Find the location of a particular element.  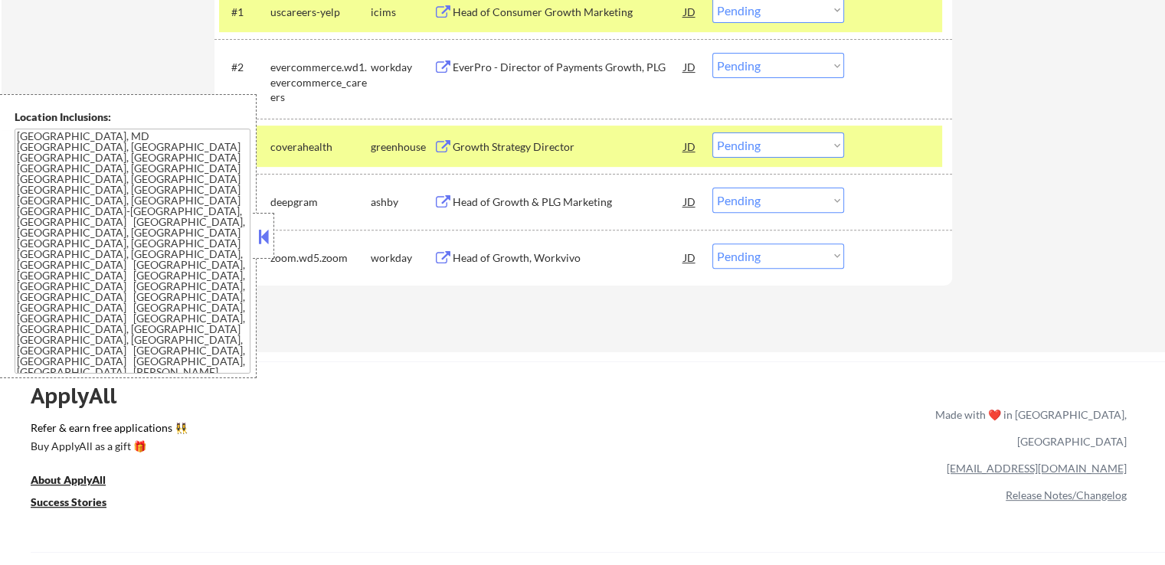

div: uscareers-yelp is located at coordinates (320, 12).